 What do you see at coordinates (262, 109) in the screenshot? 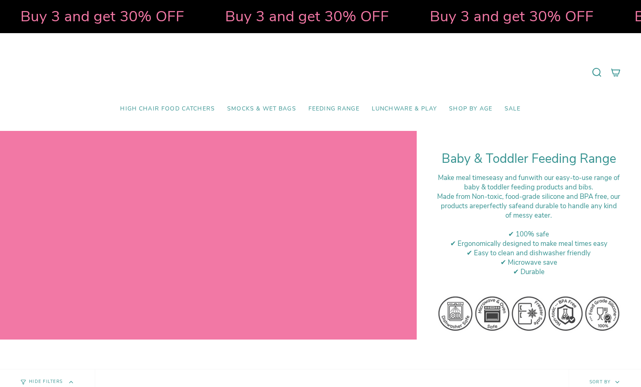
I see `span: Smocks & Wet Bags` at bounding box center [262, 109].